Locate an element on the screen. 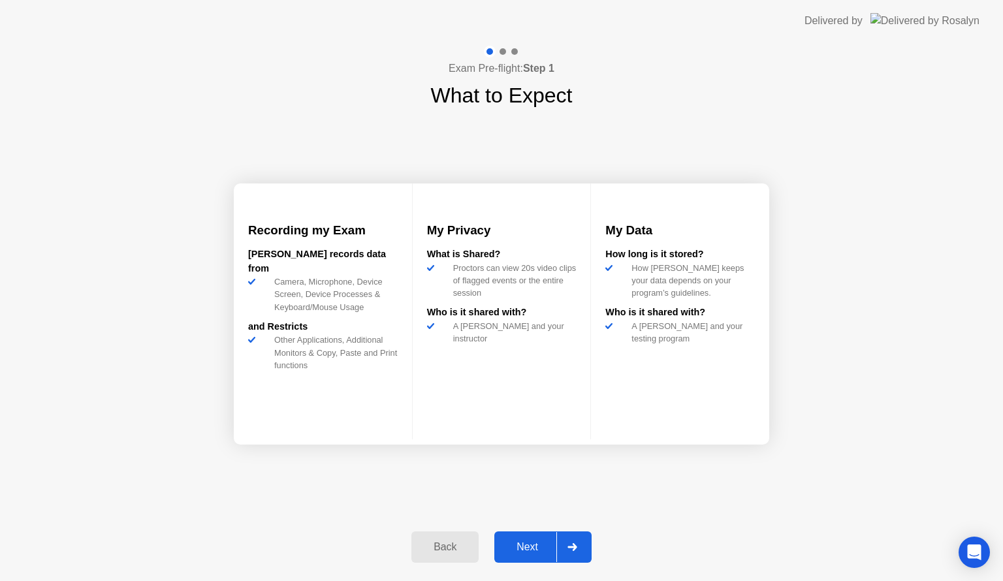 Image resolution: width=1003 pixels, height=581 pixels. div: Camera, Microphone, Device Screen, Device Processes & Keyboard/Mouse Usage is located at coordinates (333, 294).